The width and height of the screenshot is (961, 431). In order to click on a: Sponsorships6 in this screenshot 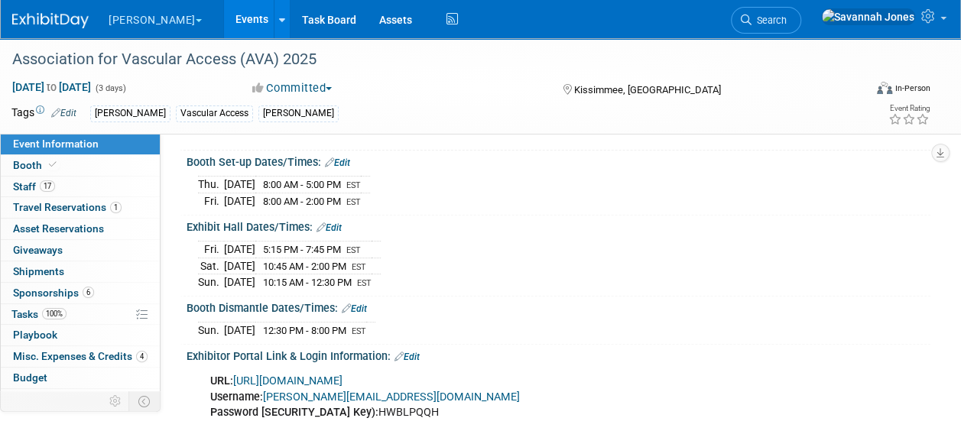, I will do `click(80, 293)`.